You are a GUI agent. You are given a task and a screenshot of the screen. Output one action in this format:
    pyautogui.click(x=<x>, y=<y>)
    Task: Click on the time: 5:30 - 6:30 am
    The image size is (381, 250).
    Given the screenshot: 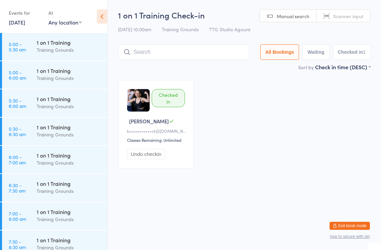 What is the action you would take?
    pyautogui.click(x=17, y=131)
    